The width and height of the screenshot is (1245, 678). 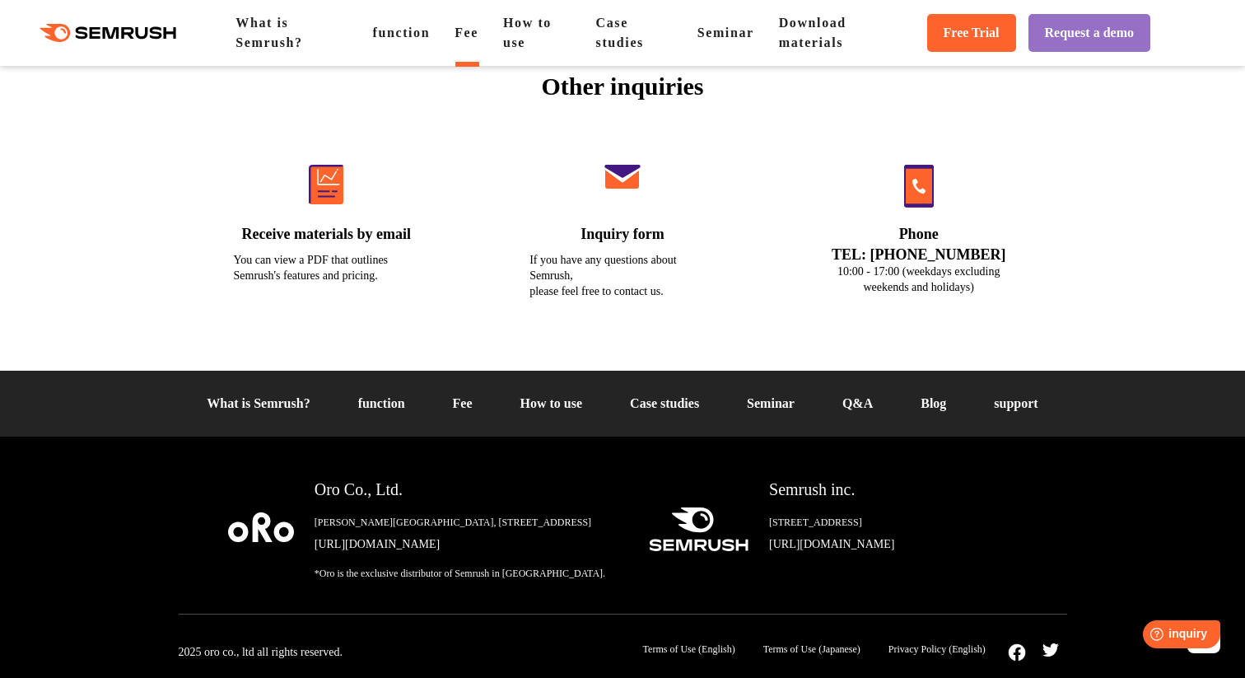 What do you see at coordinates (813, 32) in the screenshot?
I see `a: Download materials` at bounding box center [813, 32].